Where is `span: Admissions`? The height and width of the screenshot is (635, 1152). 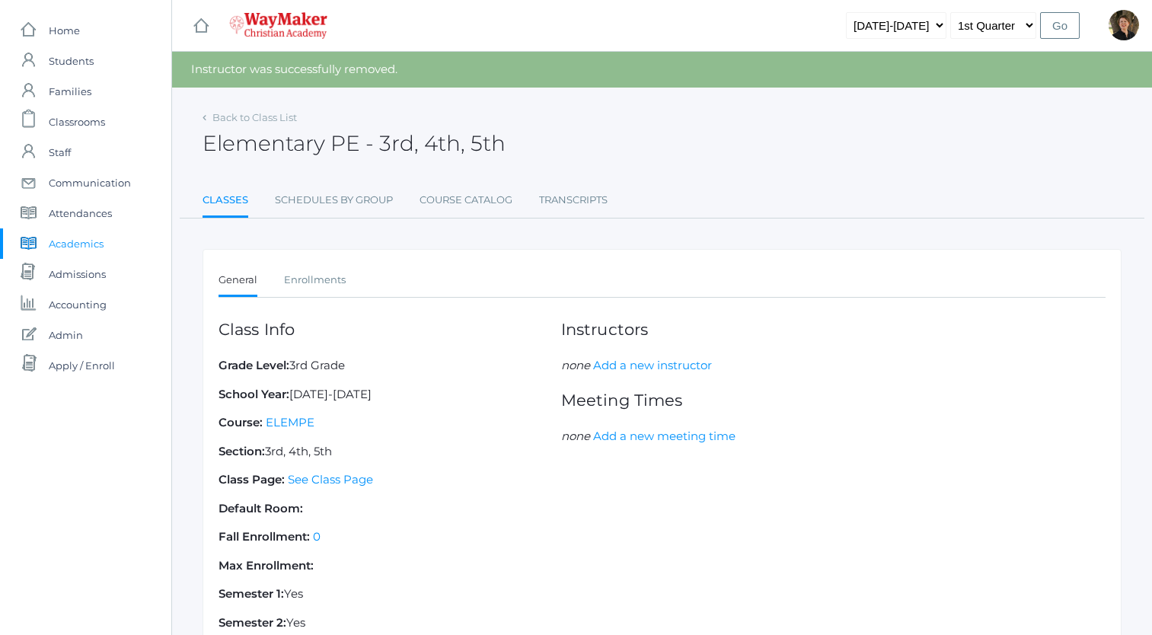 span: Admissions is located at coordinates (77, 274).